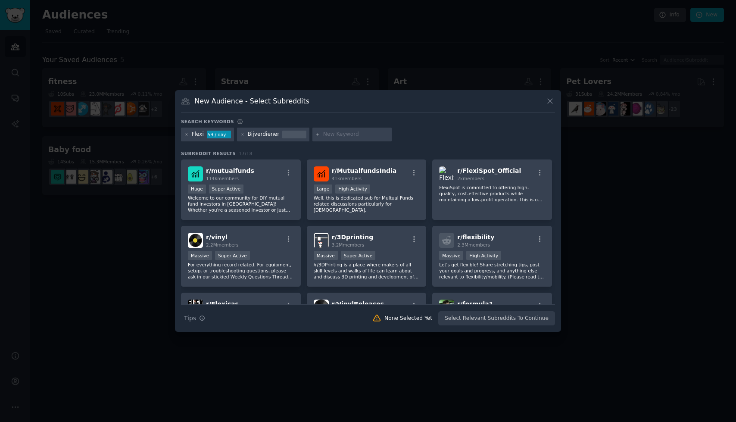 The image size is (736, 422). Describe the element at coordinates (367, 271) in the screenshot. I see `p: /r/3DPrinting is a place where makers of all skill levels and walks of life can learn about and d...` at that location.